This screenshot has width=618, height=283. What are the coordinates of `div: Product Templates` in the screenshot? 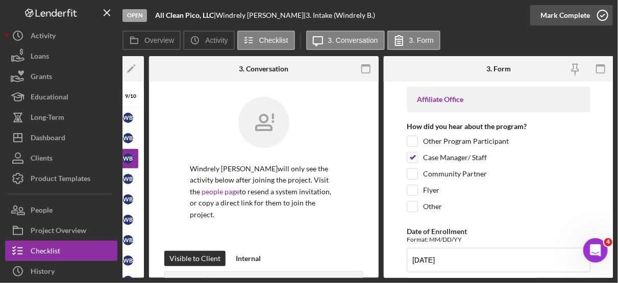 It's located at (60, 180).